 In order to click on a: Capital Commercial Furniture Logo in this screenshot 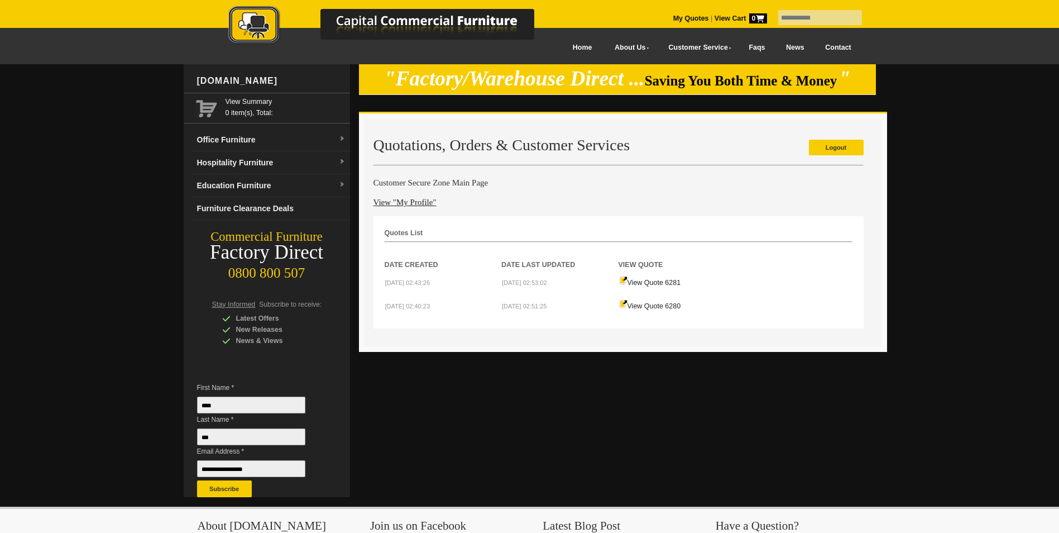, I will do `click(393, 27)`.